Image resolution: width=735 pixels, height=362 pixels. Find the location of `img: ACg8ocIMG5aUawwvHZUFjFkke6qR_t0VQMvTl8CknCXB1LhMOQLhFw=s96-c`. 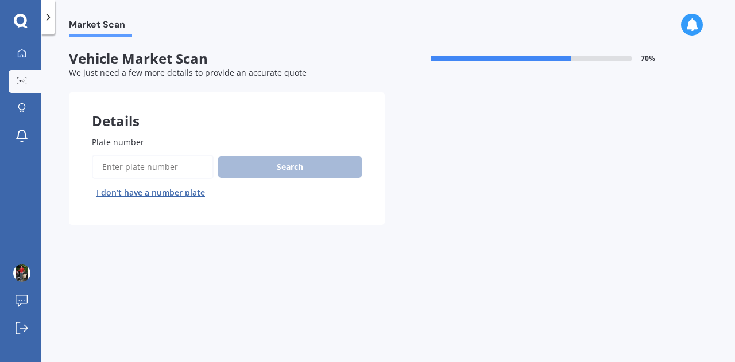

img: ACg8ocIMG5aUawwvHZUFjFkke6qR_t0VQMvTl8CknCXB1LhMOQLhFw=s96-c is located at coordinates (22, 273).